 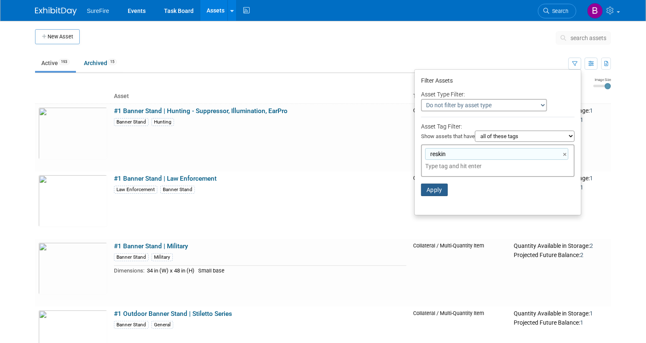 What do you see at coordinates (557, 11) in the screenshot?
I see `a: Search` at bounding box center [557, 11].